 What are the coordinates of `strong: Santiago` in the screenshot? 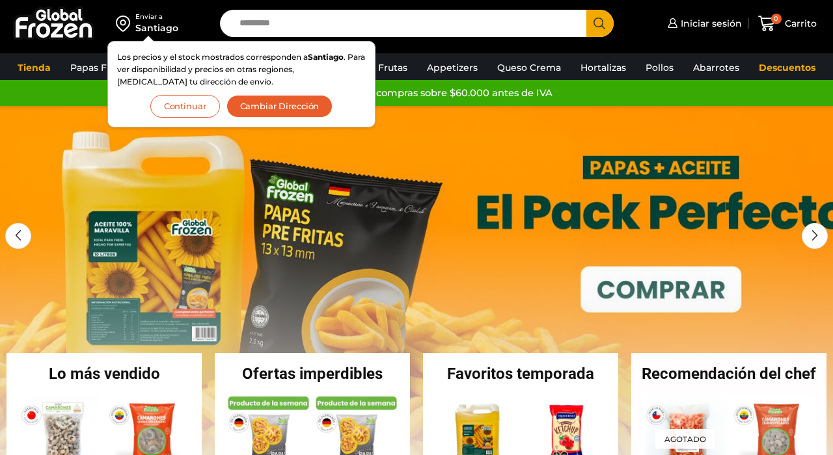 It's located at (325, 57).